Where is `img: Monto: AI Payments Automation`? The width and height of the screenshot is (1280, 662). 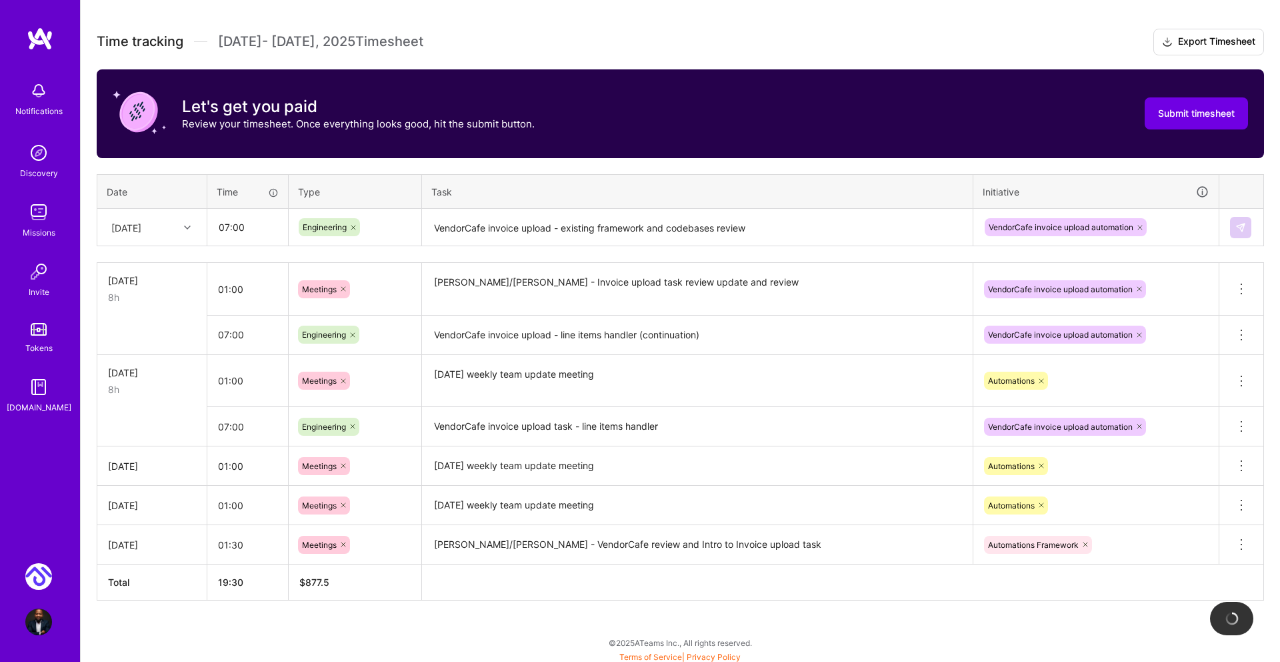 img: Monto: AI Payments Automation is located at coordinates (39, 576).